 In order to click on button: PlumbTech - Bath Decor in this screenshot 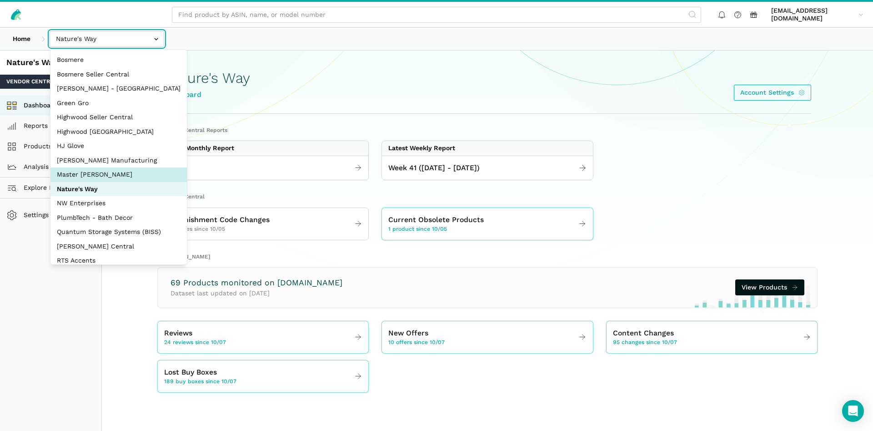, I will do `click(119, 218)`.